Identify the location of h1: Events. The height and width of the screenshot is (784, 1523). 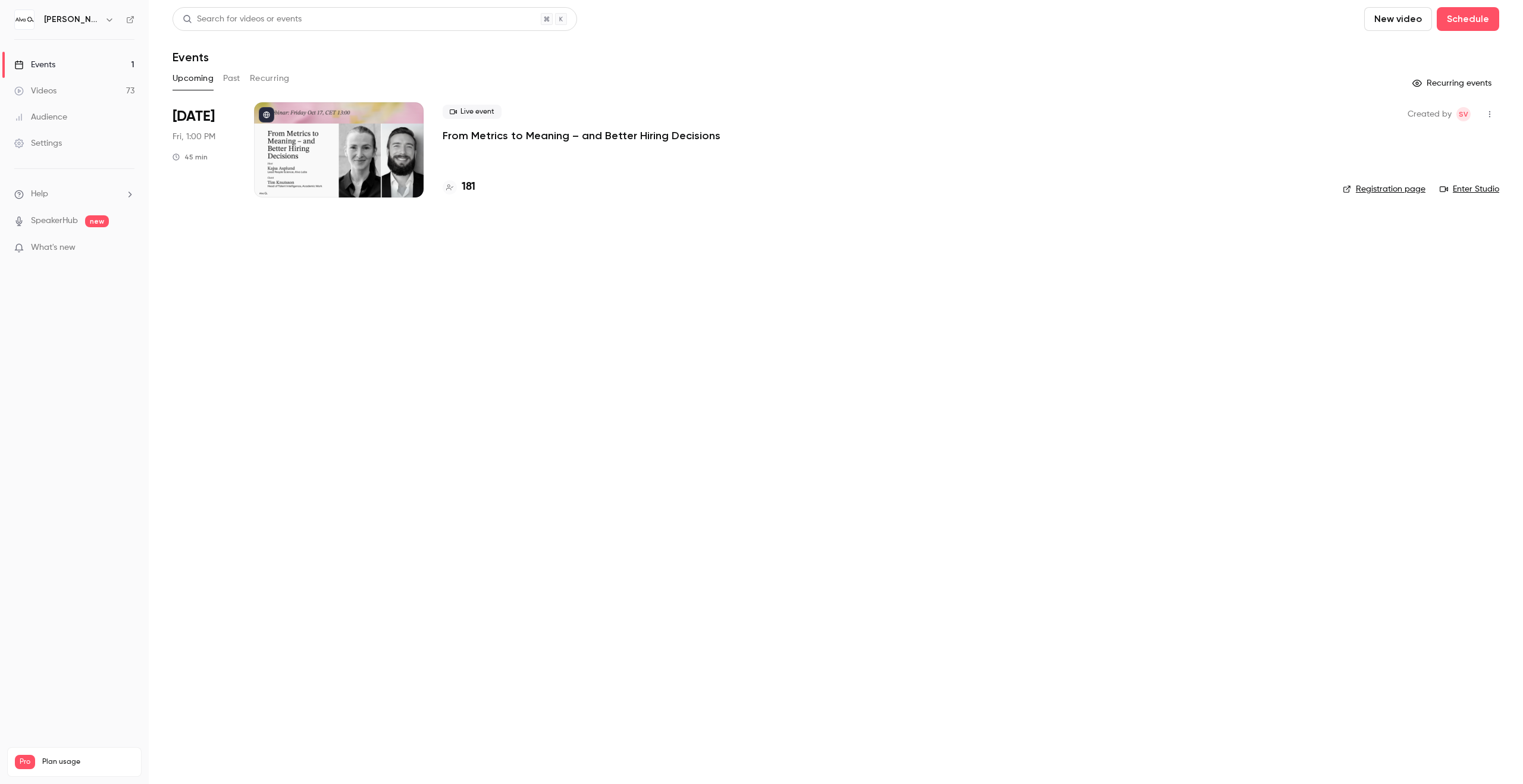
(190, 57).